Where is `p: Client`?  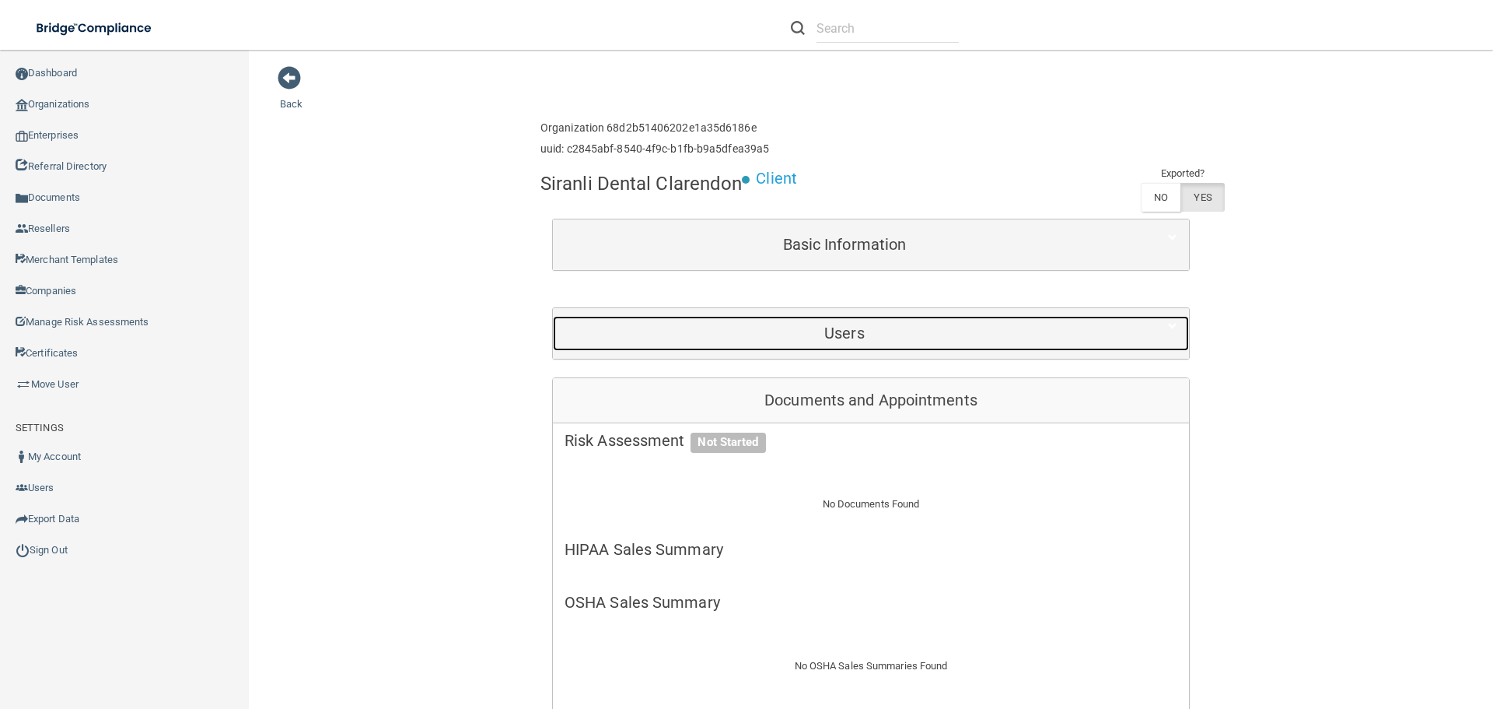
p: Client is located at coordinates (776, 178).